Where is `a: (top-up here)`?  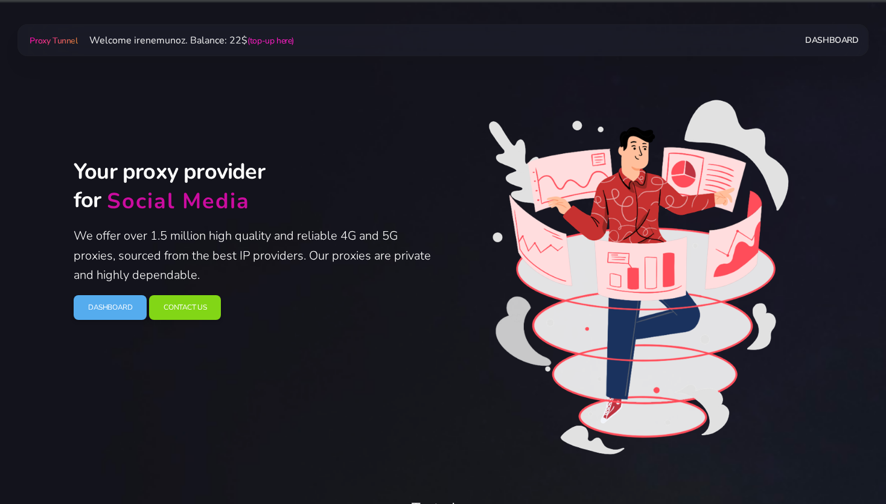
a: (top-up here) is located at coordinates (270, 40).